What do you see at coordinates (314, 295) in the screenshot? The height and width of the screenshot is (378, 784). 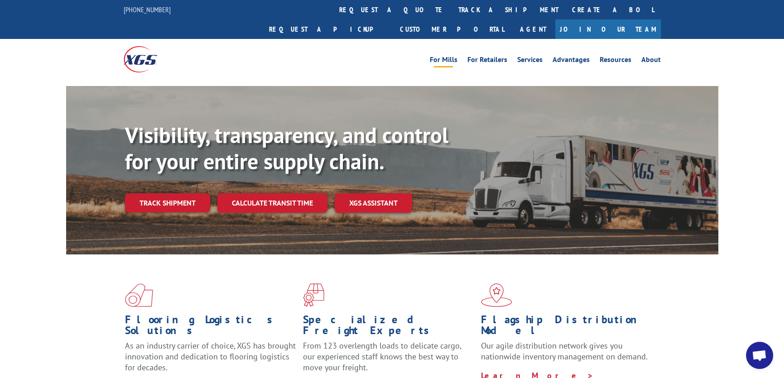 I see `img: xgs-icon-focused-on-flooring-red` at bounding box center [314, 295].